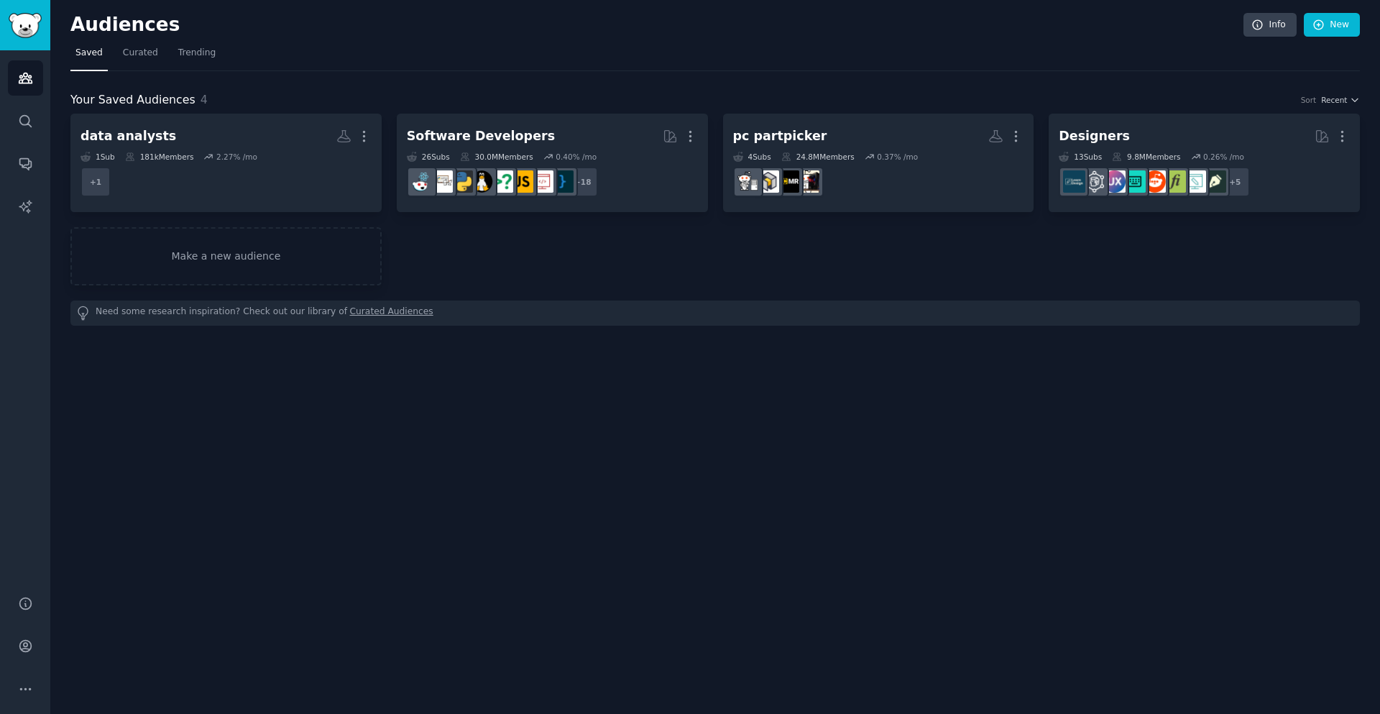 This screenshot has height=714, width=1380. What do you see at coordinates (542, 181) in the screenshot?
I see `img: webdev` at bounding box center [542, 181].